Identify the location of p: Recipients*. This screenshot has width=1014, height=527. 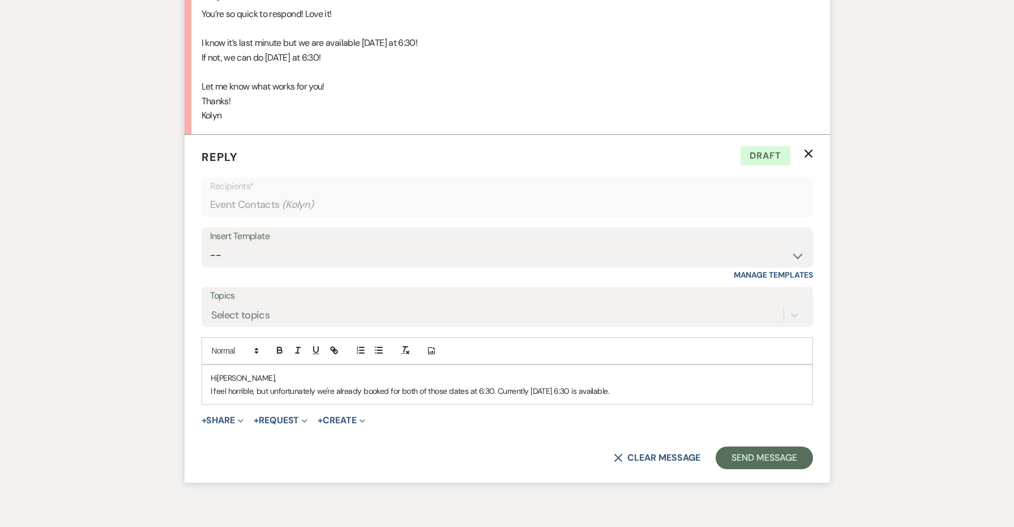
(507, 186).